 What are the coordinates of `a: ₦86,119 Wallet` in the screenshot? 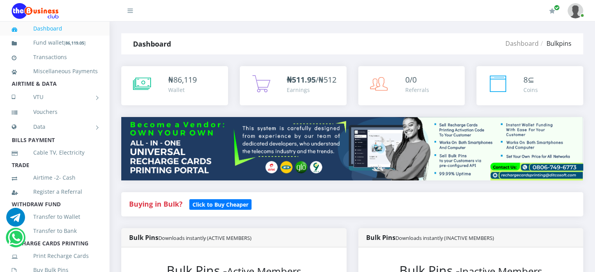 It's located at (175, 86).